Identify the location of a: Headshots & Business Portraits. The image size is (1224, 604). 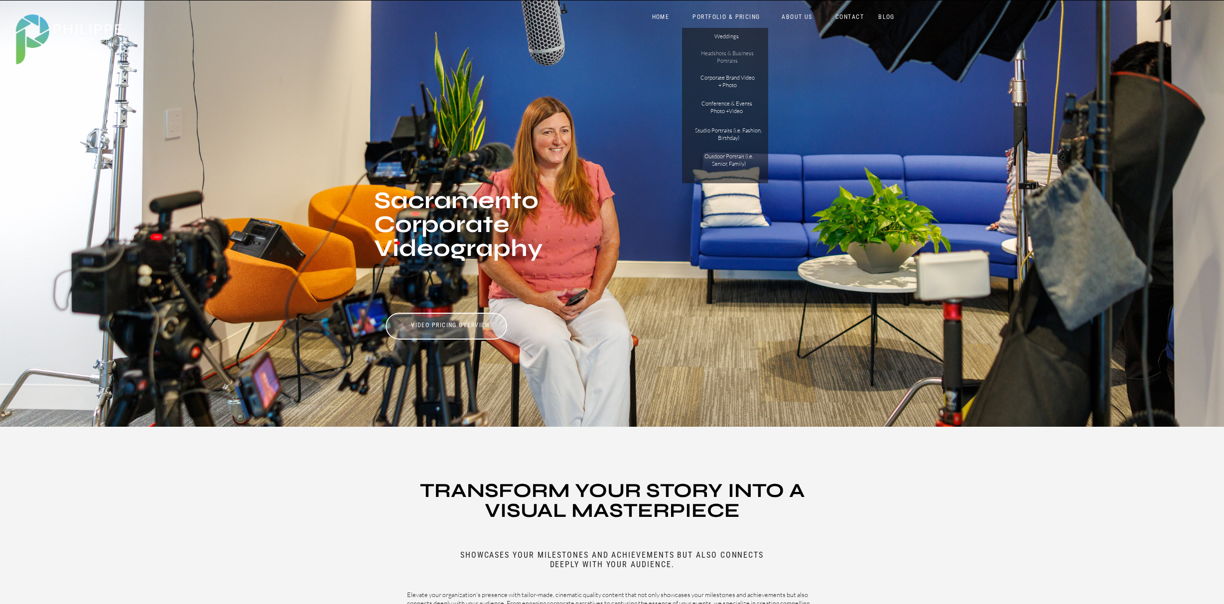
(727, 58).